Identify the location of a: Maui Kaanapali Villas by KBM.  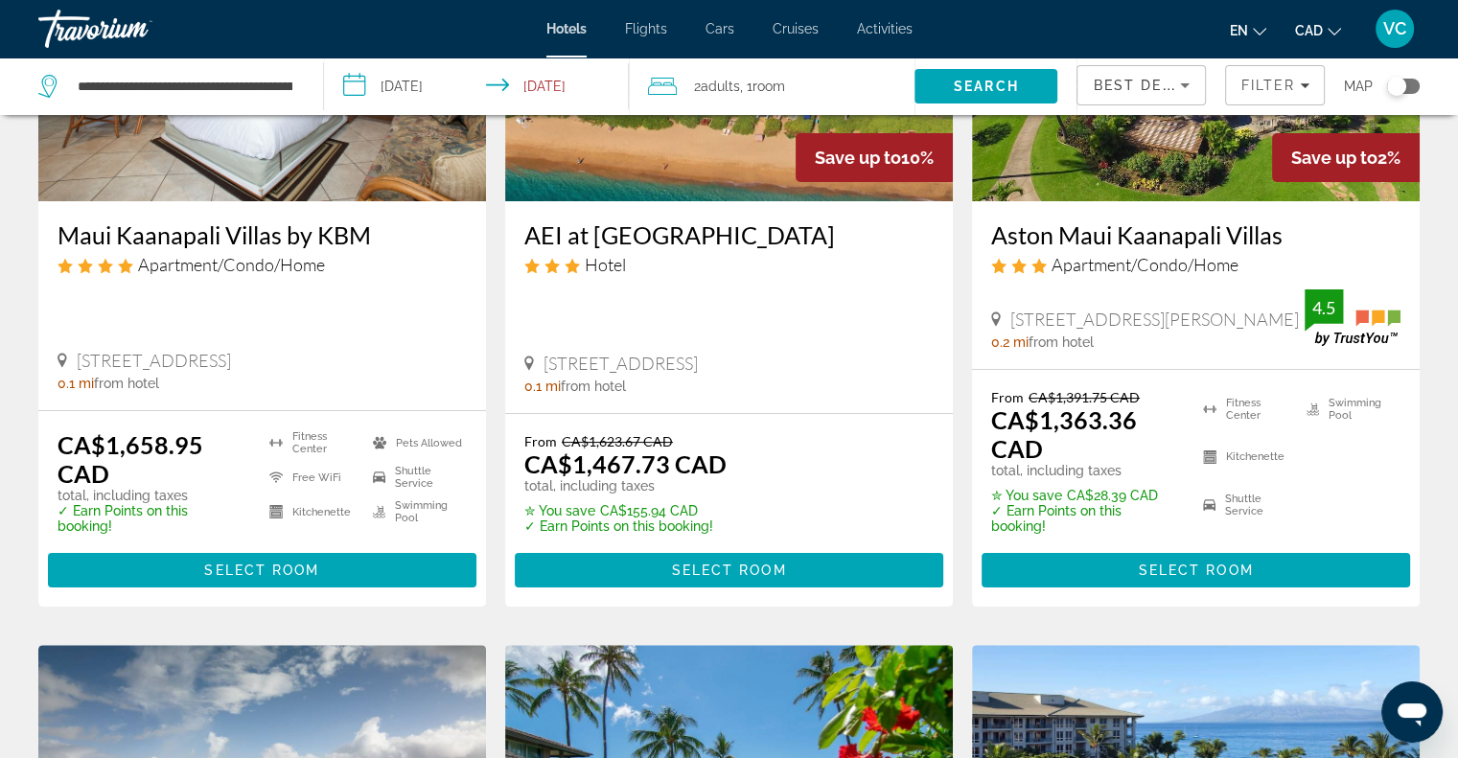
(262, 235).